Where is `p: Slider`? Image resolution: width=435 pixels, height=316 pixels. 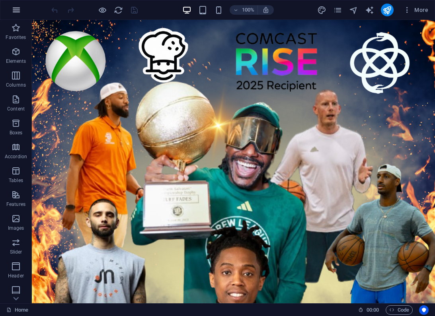 p: Slider is located at coordinates (16, 252).